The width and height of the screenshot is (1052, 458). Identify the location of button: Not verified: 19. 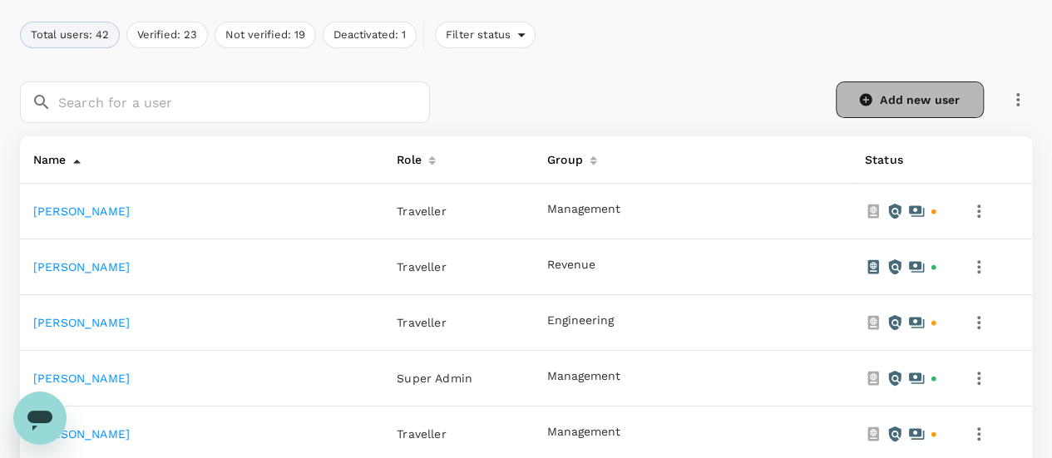
(265, 35).